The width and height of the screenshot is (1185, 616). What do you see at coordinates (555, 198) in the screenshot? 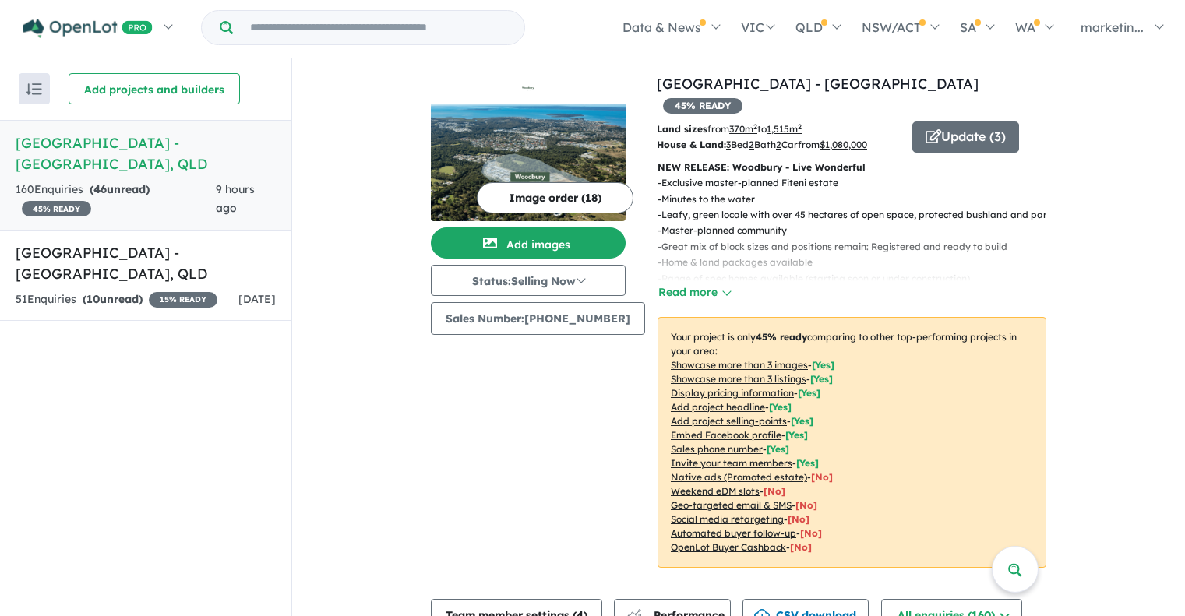
I see `button: Image order (18)` at bounding box center [555, 198].